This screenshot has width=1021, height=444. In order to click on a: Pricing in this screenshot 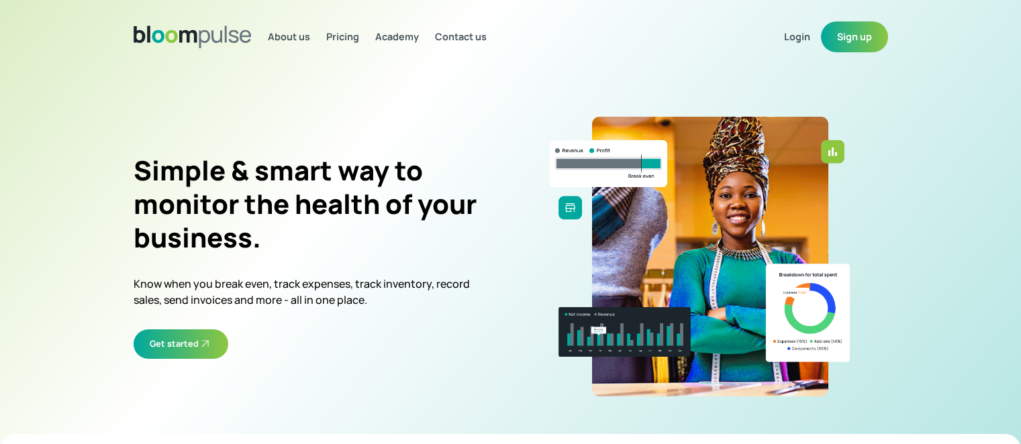, I will do `click(342, 37)`.